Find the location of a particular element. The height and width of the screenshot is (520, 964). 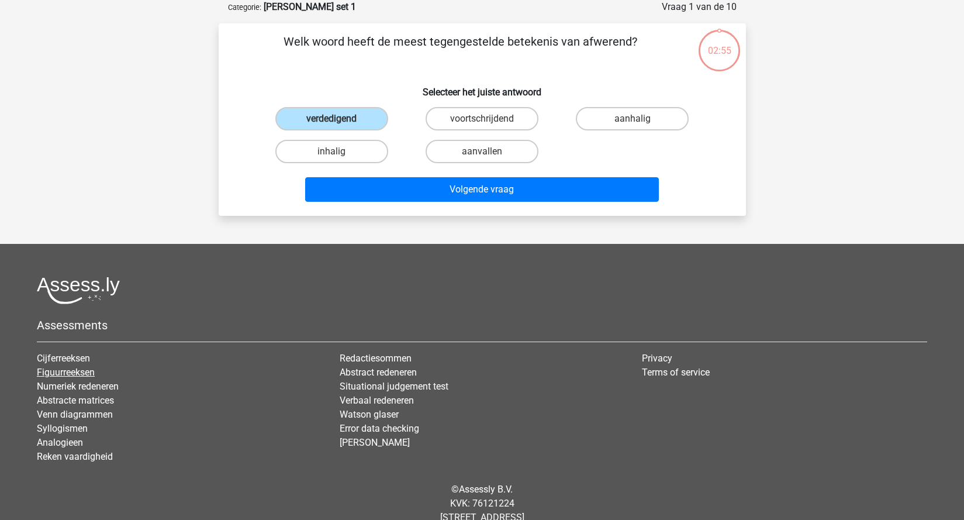

a: Watson glaser is located at coordinates (369, 414).